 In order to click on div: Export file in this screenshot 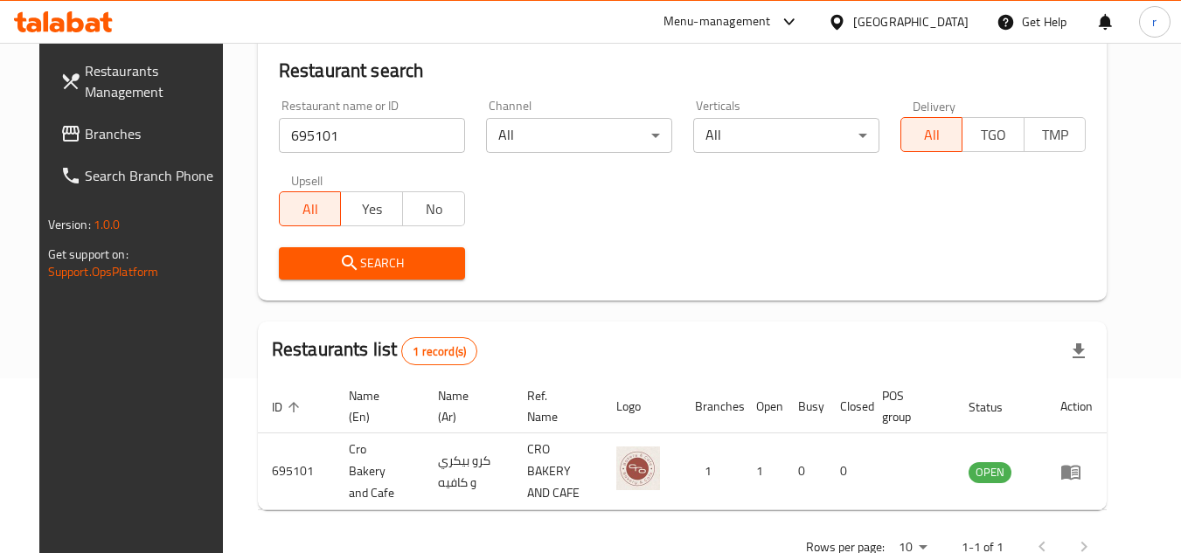, I will do `click(1078, 351)`.